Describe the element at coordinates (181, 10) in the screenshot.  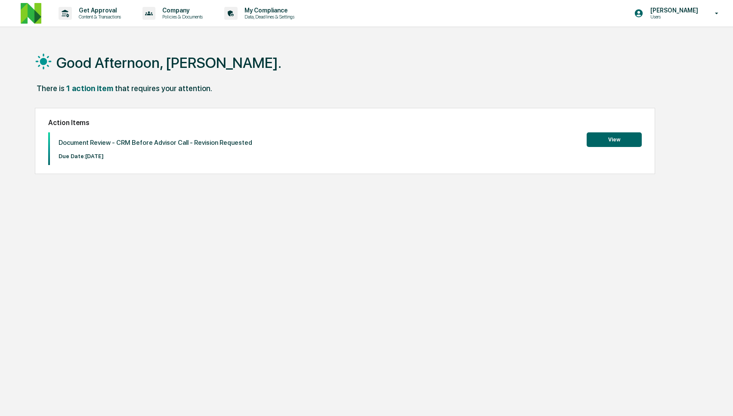
I see `p: Company` at that location.